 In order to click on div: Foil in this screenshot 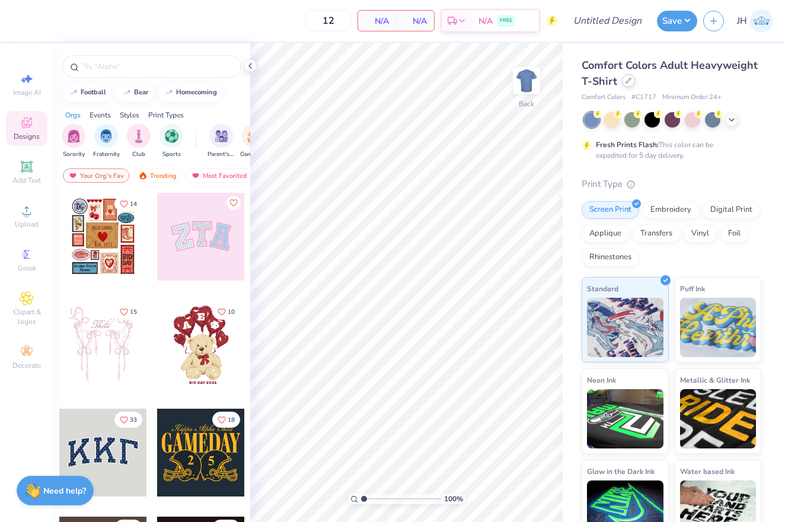, I will do `click(734, 234)`.